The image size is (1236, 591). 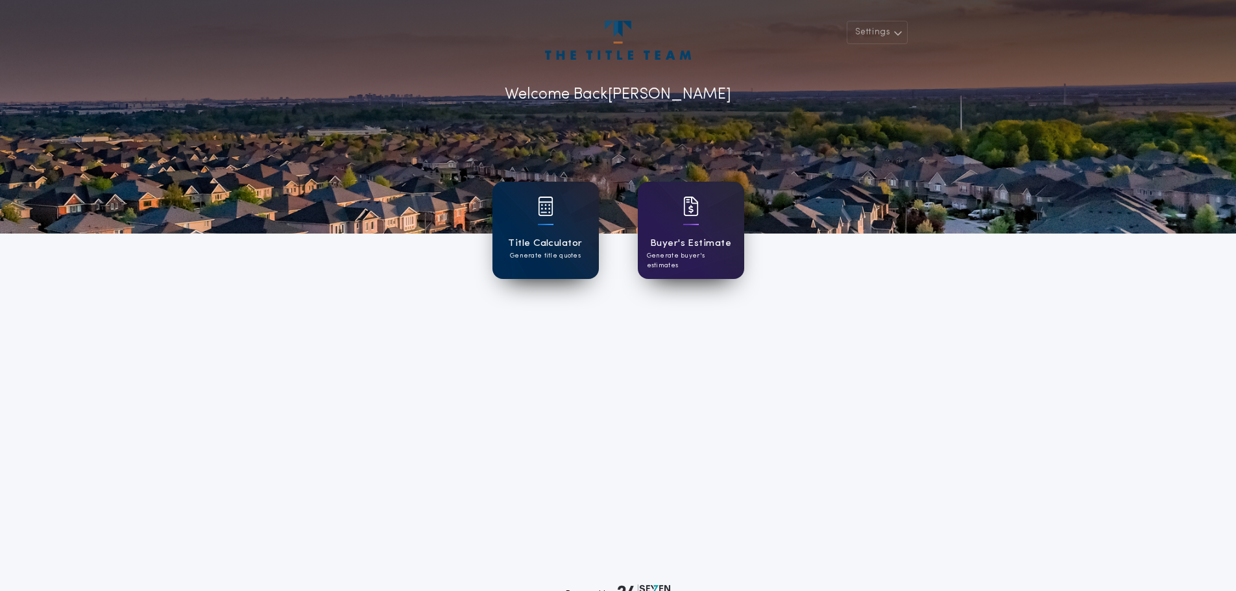 I want to click on button: Settings, so click(x=877, y=32).